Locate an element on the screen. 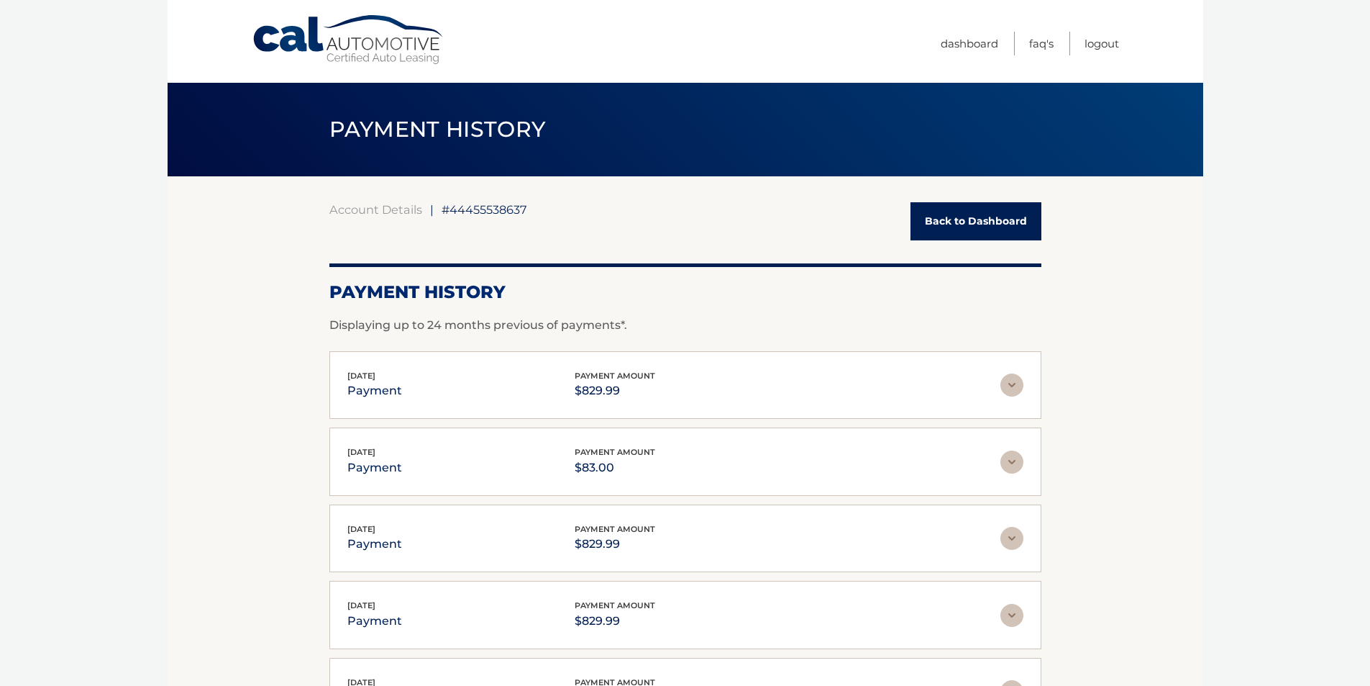 This screenshot has height=686, width=1370. span: #44455538637 is located at coordinates (484, 209).